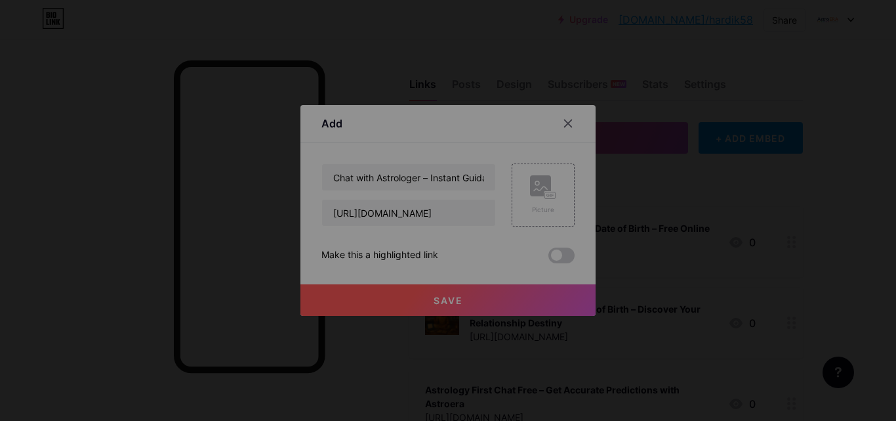 Image resolution: width=896 pixels, height=421 pixels. What do you see at coordinates (543, 209) in the screenshot?
I see `div: Picture` at bounding box center [543, 209].